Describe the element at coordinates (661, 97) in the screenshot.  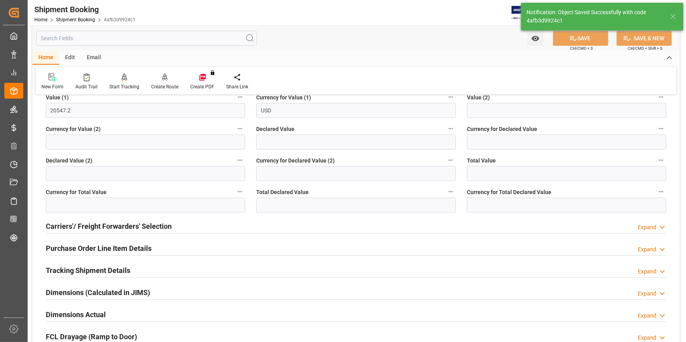
I see `button: Value (2)` at that location.